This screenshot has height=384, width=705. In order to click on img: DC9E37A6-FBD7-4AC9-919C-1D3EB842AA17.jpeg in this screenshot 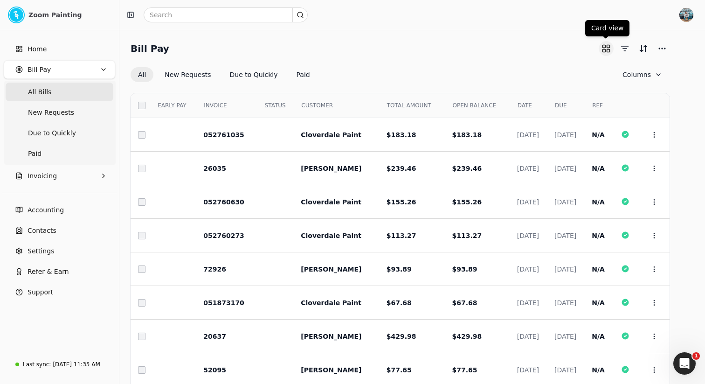, I will do `click(687, 15)`.